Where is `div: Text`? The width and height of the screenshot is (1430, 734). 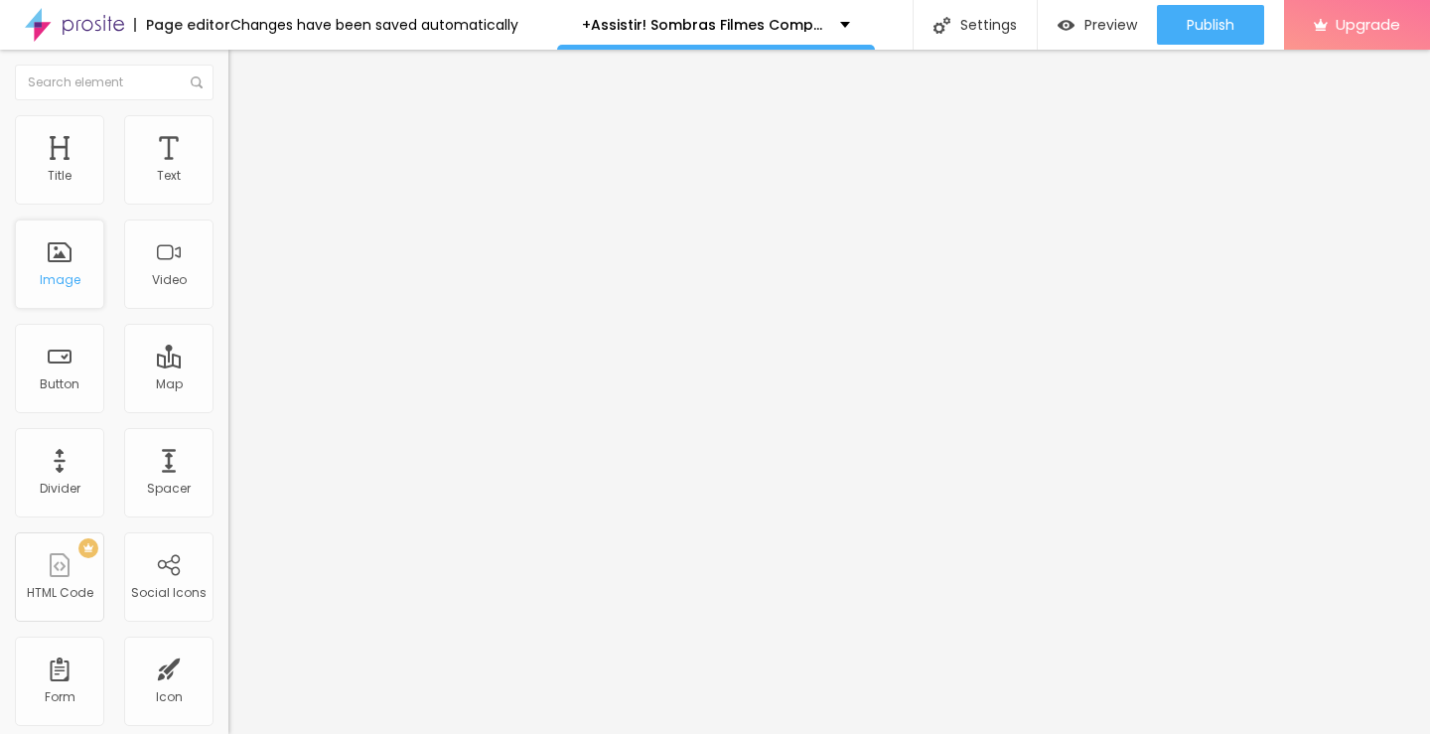
div: Text is located at coordinates (169, 176).